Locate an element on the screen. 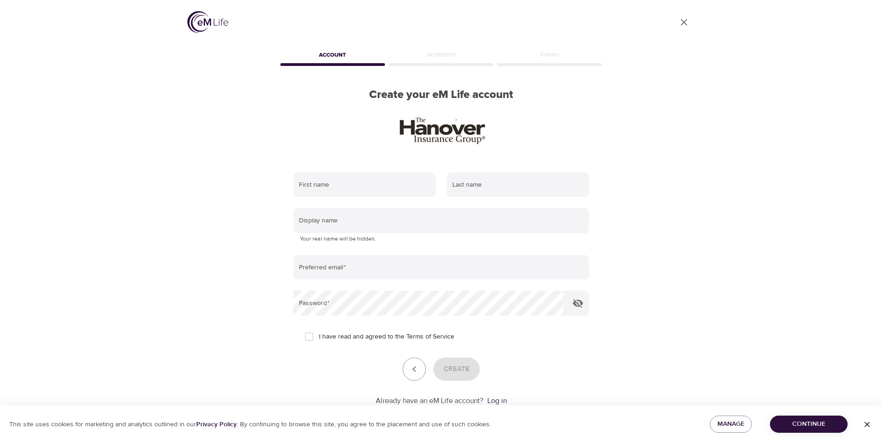 The image size is (882, 443). button: Continue is located at coordinates (808, 424).